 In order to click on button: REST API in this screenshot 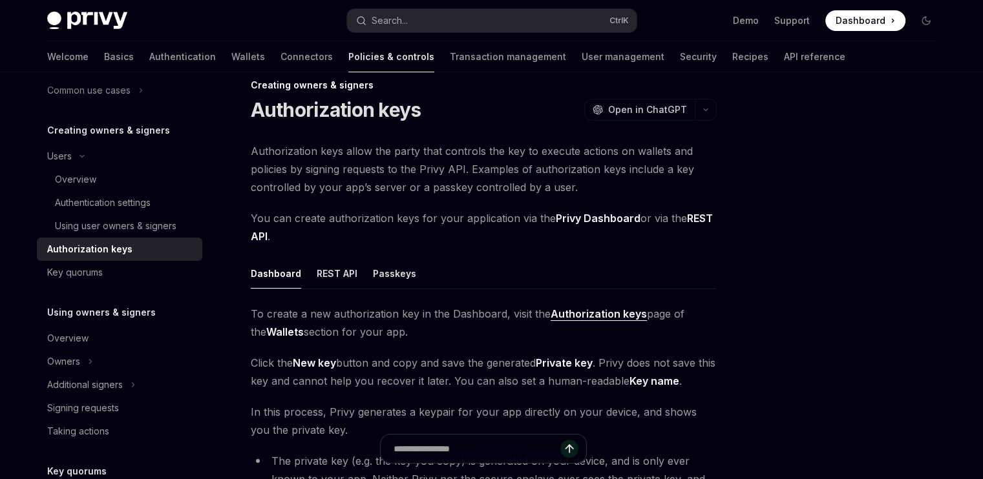, I will do `click(337, 273)`.